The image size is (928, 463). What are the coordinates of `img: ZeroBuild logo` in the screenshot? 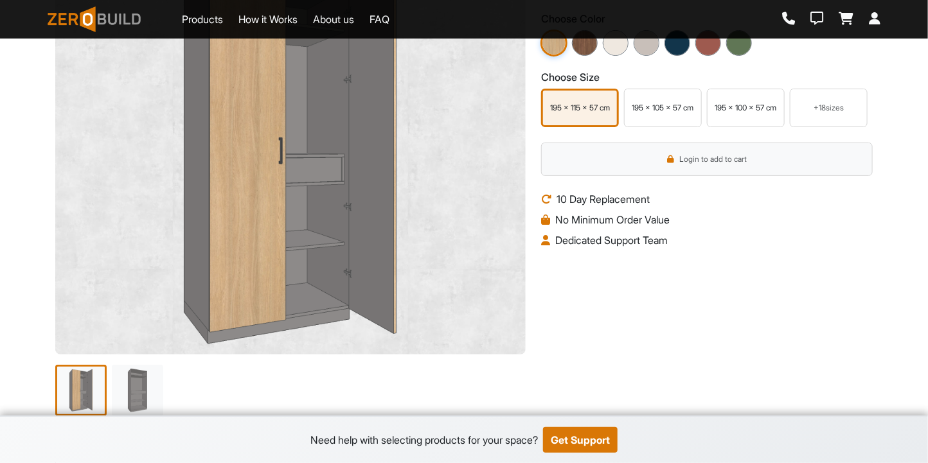 It's located at (94, 19).